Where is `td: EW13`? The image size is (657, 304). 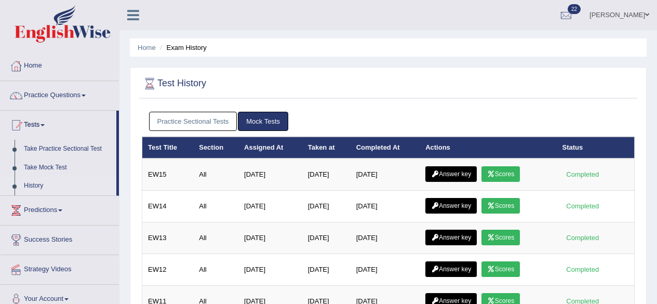
td: EW13 is located at coordinates (168, 238).